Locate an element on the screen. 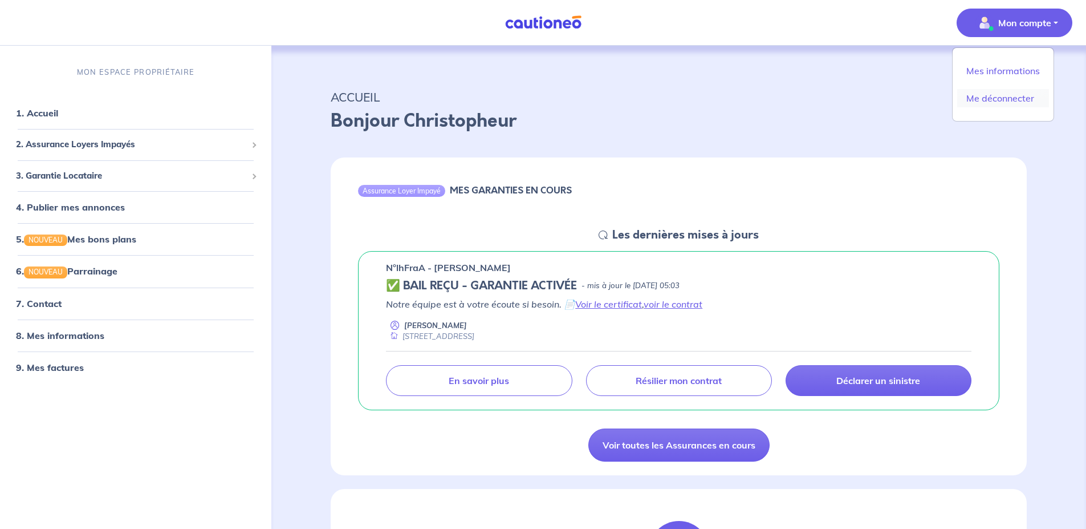 This screenshot has width=1086, height=529. p: MON ESPACE PROPRIÉTAIRE is located at coordinates (136, 72).